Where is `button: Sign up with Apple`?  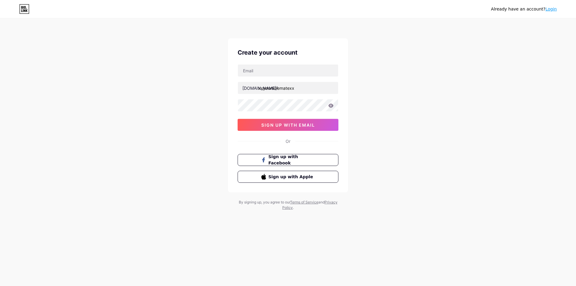 button: Sign up with Apple is located at coordinates (288, 177).